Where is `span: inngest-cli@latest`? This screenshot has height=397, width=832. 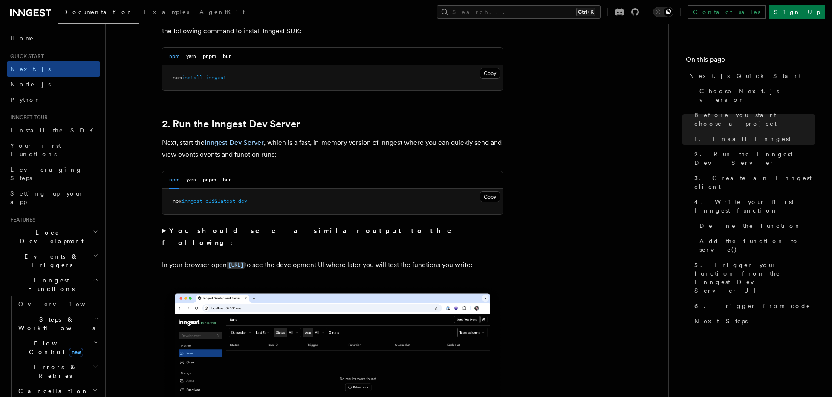
span: inngest-cli@latest is located at coordinates (208, 201).